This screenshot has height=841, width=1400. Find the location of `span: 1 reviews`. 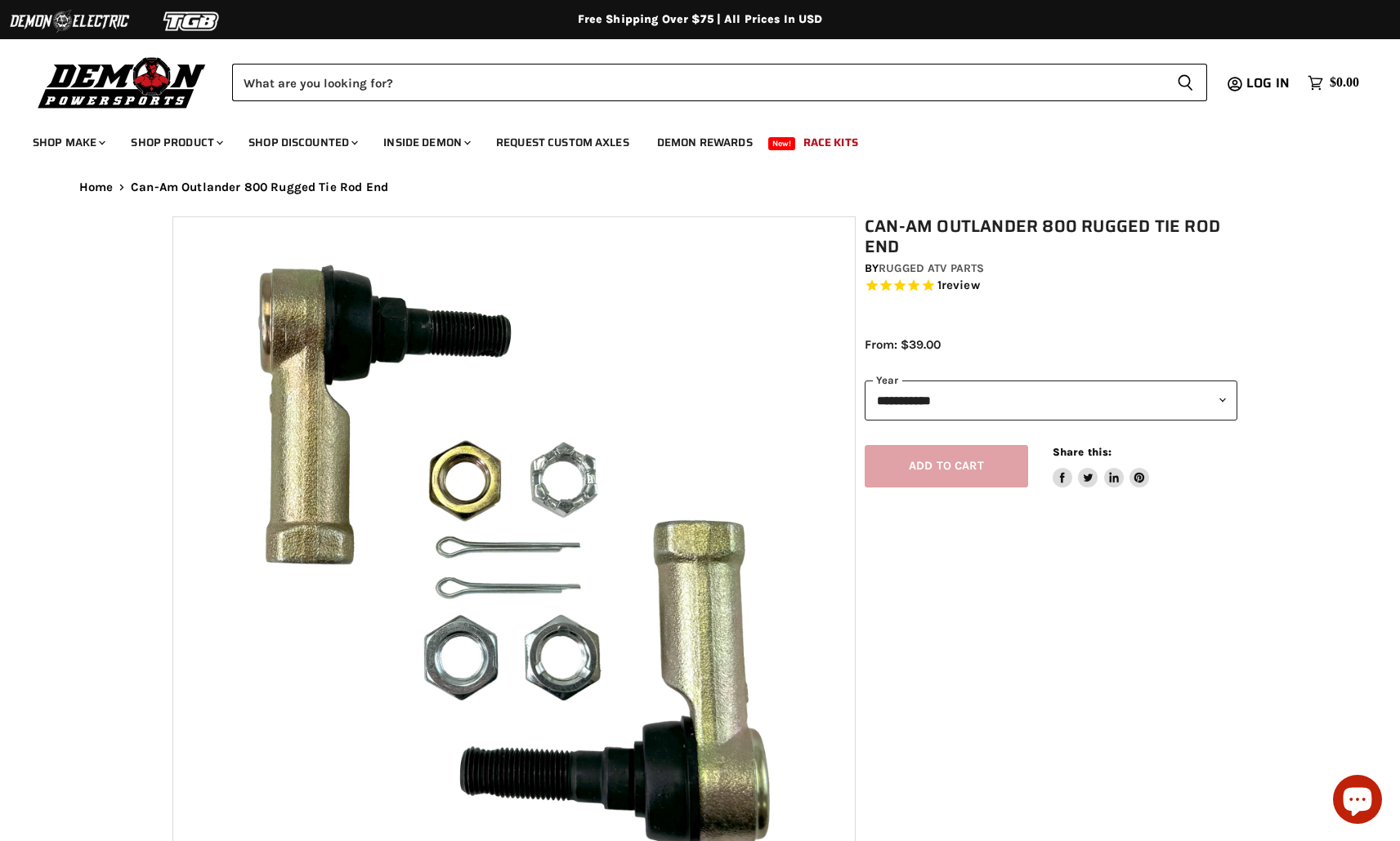

span: 1 reviews is located at coordinates (958, 285).